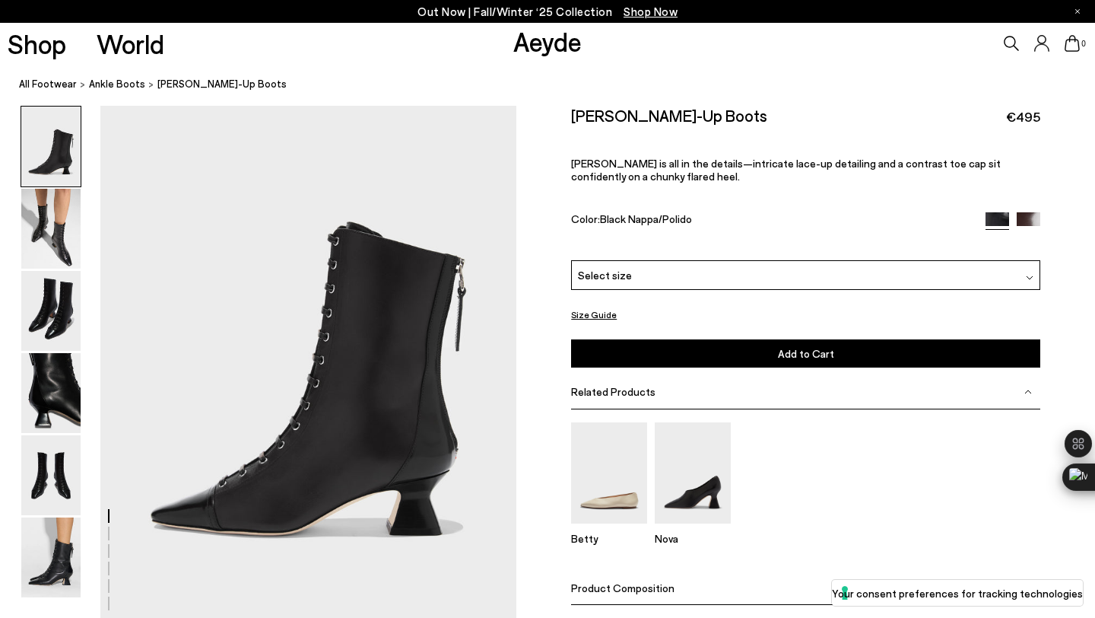 Image resolution: width=1095 pixels, height=618 pixels. Describe the element at coordinates (1023, 116) in the screenshot. I see `span: €495` at that location.